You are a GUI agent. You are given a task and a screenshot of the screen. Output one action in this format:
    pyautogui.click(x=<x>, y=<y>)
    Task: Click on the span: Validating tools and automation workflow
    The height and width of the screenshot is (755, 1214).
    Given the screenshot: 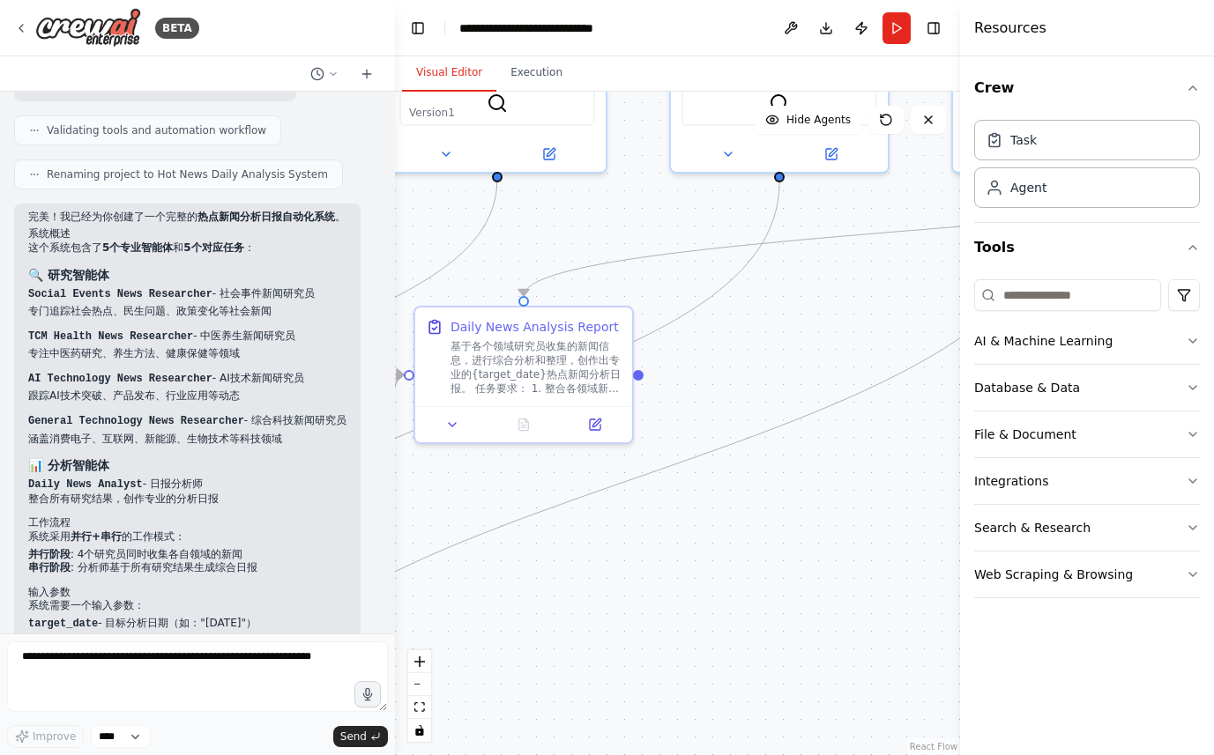 What is the action you would take?
    pyautogui.click(x=156, y=130)
    